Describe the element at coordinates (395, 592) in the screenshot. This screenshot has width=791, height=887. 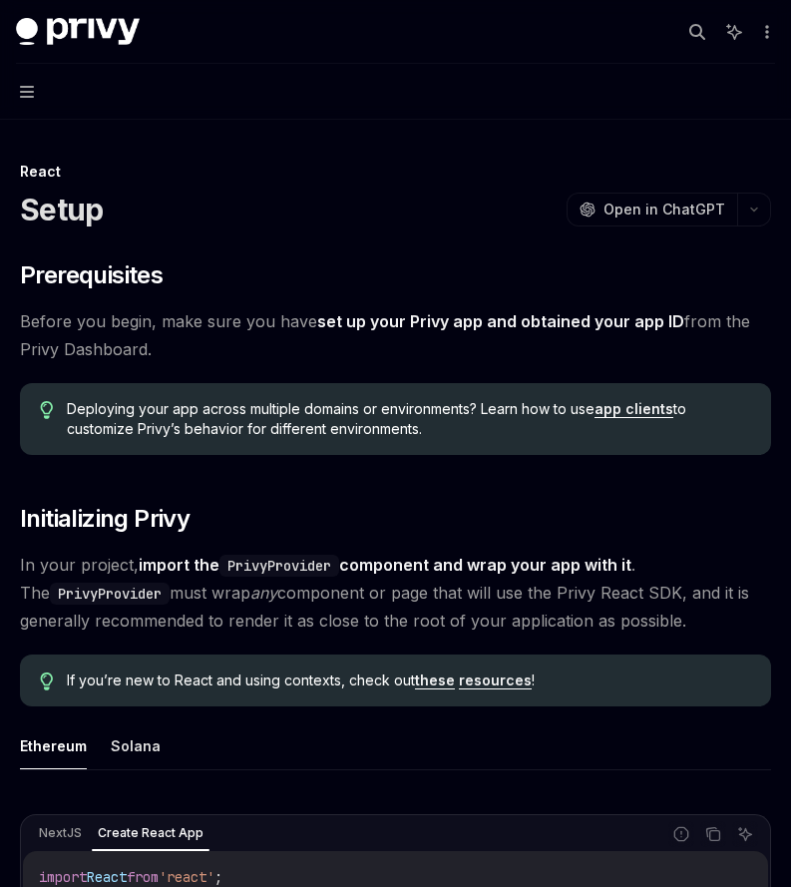
I see `span: In your project, . The must wrap component or page that will use the Privy React SDK, and it is g...` at that location.